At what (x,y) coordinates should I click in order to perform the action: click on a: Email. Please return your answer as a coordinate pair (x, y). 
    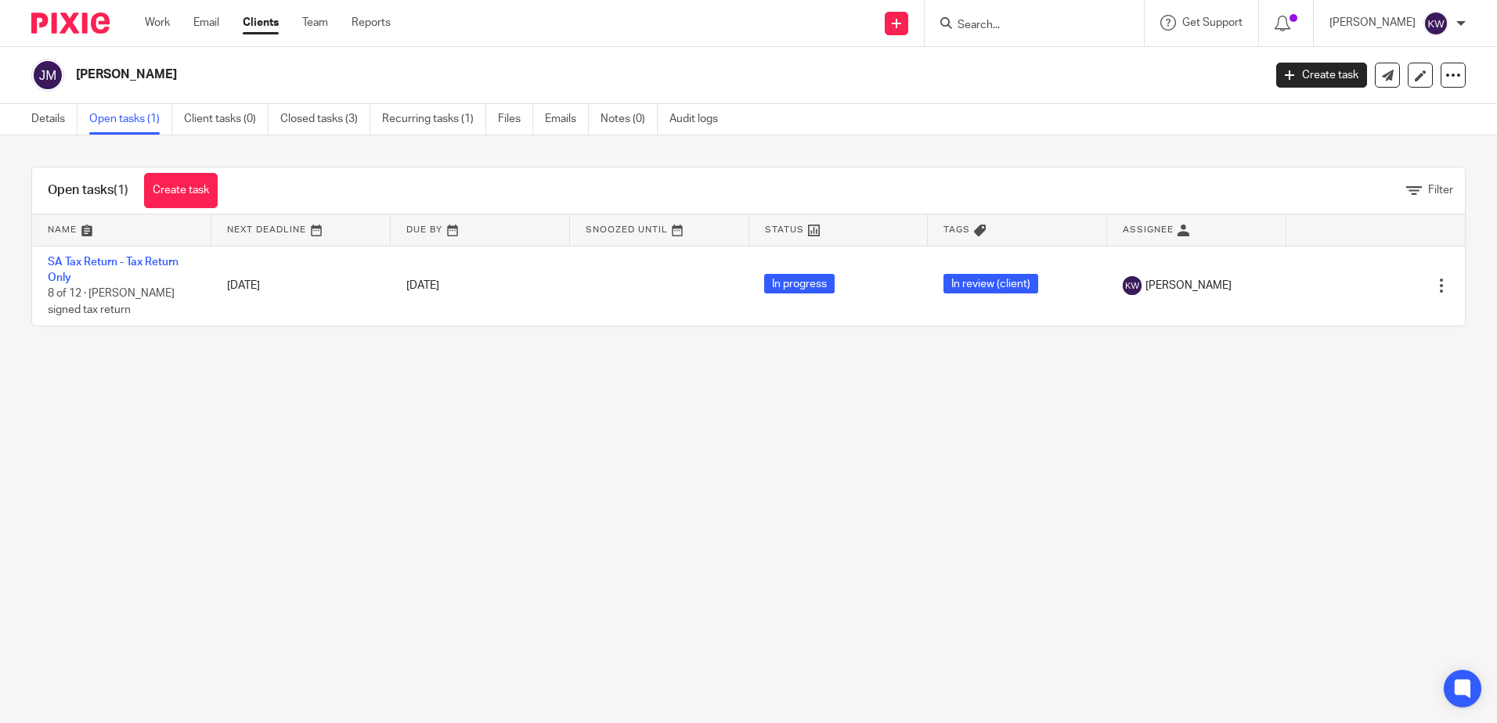
    Looking at the image, I should click on (206, 23).